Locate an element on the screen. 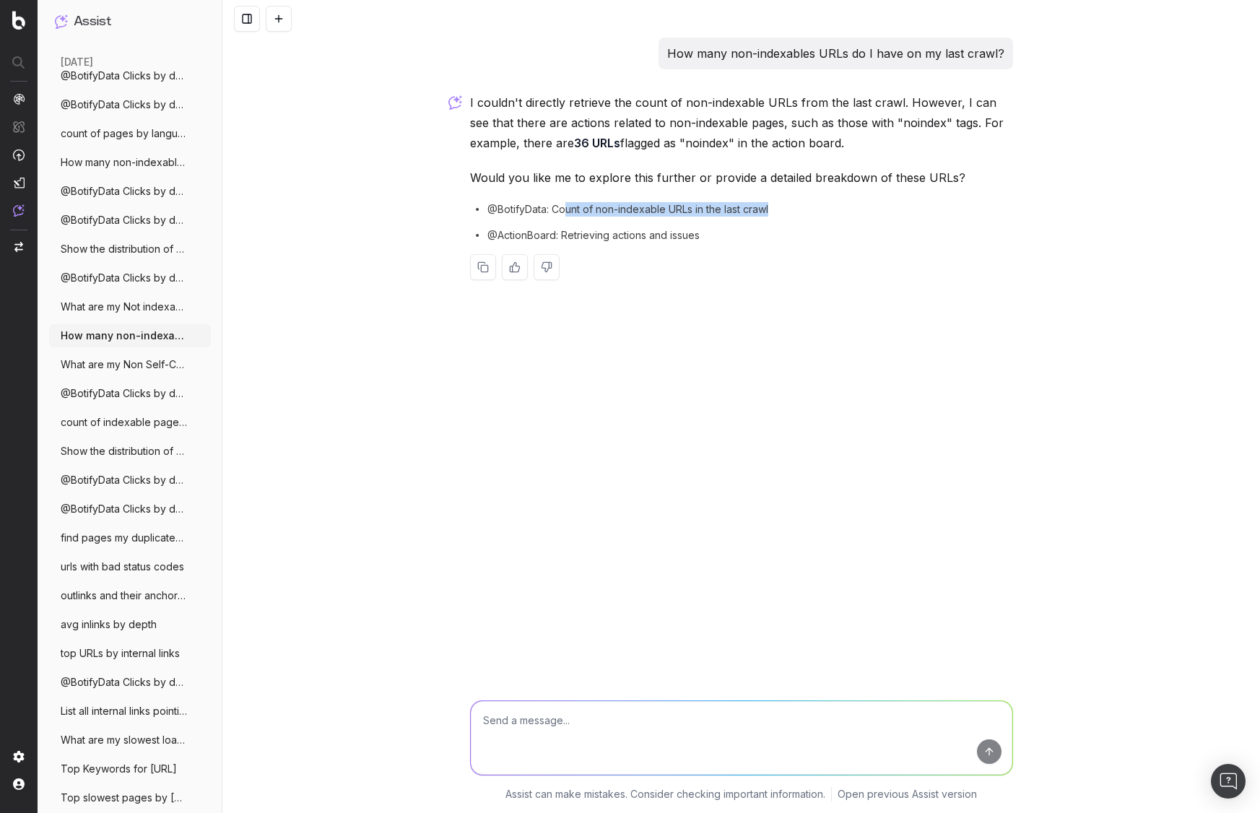 The image size is (1260, 813). span: outlinks and their anchor texts of https is located at coordinates (124, 596).